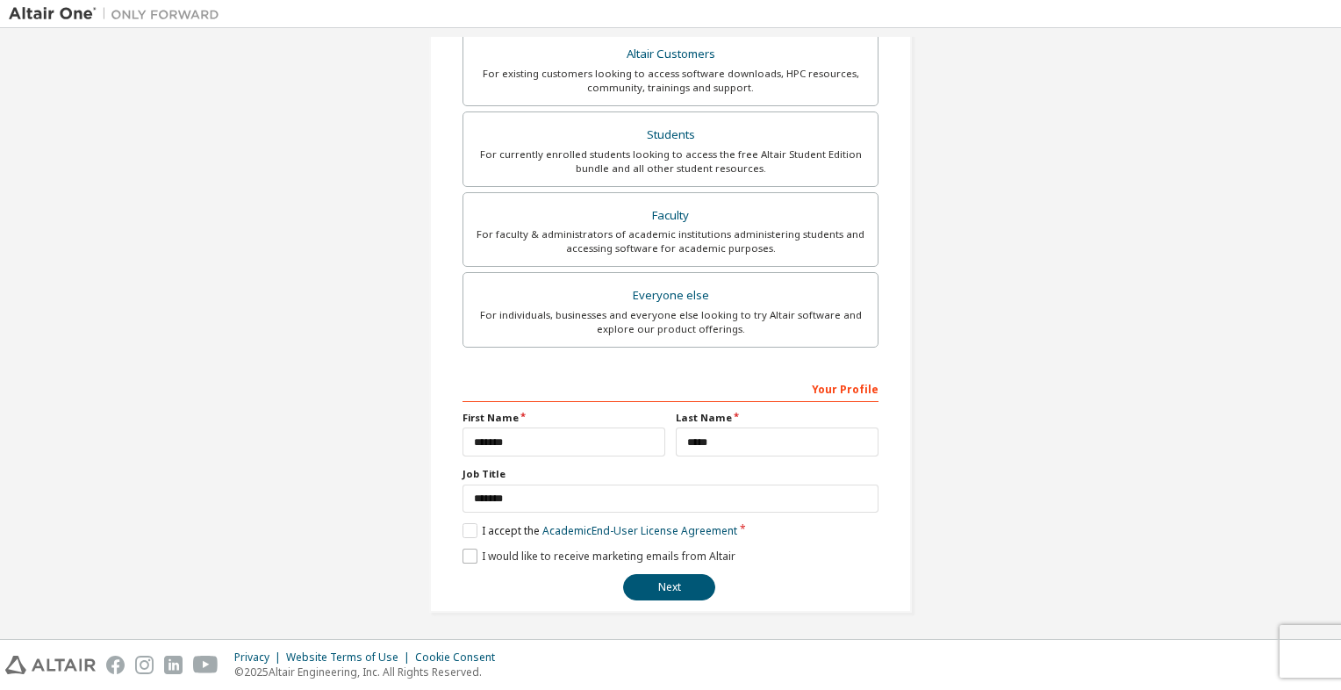  I want to click on button: Next, so click(669, 587).